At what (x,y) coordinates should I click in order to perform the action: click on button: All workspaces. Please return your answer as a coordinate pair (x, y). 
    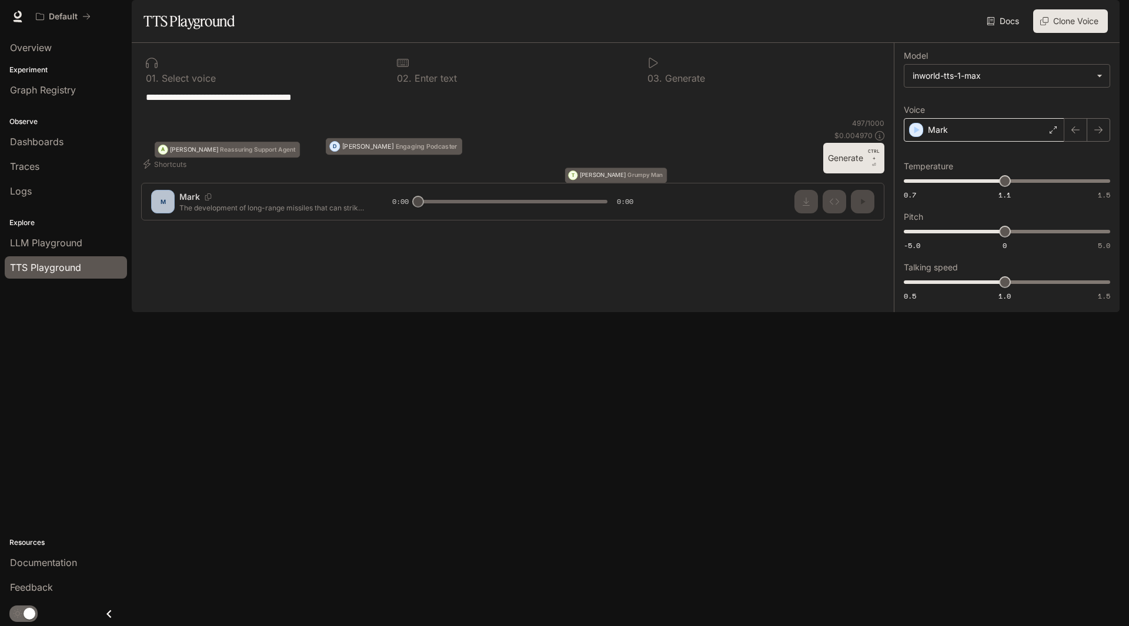
    Looking at the image, I should click on (63, 16).